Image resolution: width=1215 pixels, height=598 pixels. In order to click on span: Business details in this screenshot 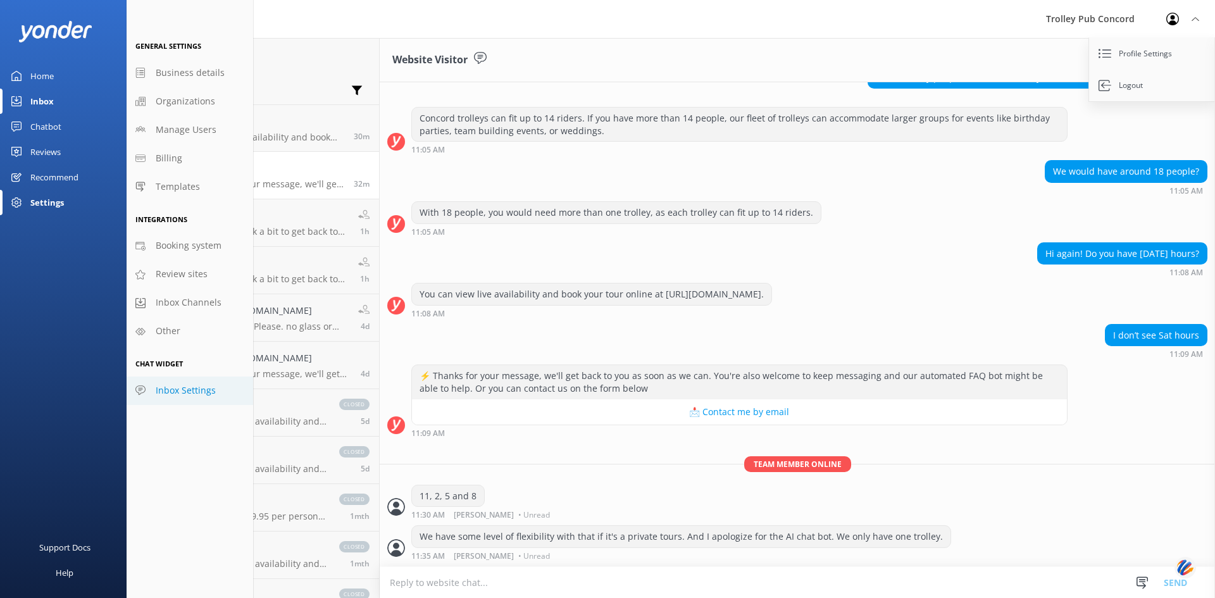, I will do `click(190, 73)`.